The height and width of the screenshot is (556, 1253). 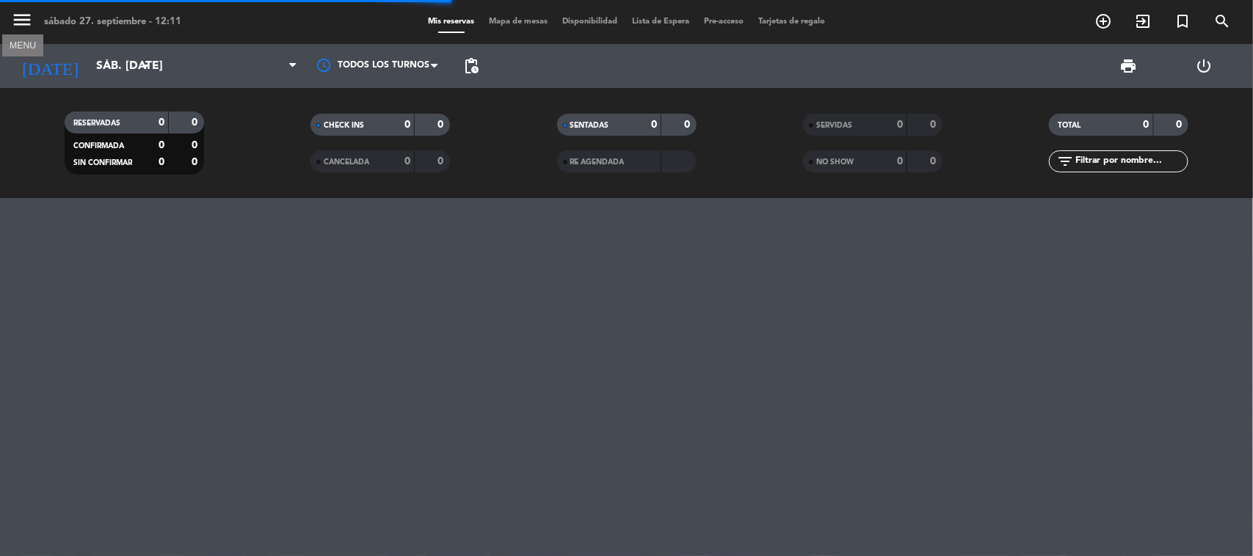 What do you see at coordinates (724, 21) in the screenshot?
I see `span: Pre-acceso` at bounding box center [724, 21].